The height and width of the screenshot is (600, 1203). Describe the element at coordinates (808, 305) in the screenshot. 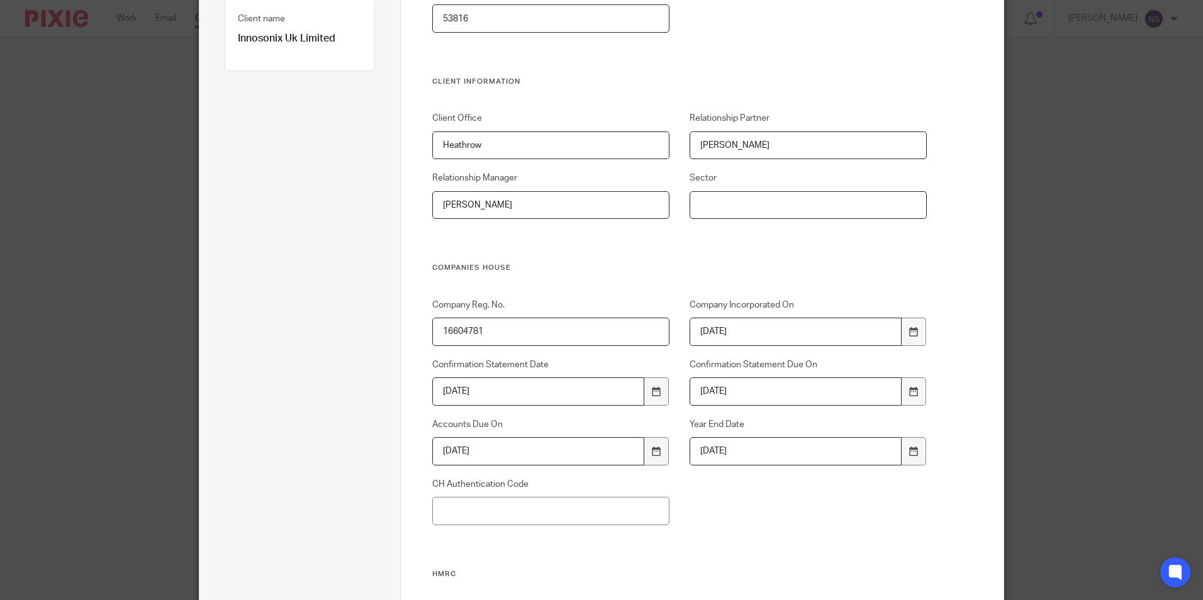

I see `label: Company Incorporated On` at that location.